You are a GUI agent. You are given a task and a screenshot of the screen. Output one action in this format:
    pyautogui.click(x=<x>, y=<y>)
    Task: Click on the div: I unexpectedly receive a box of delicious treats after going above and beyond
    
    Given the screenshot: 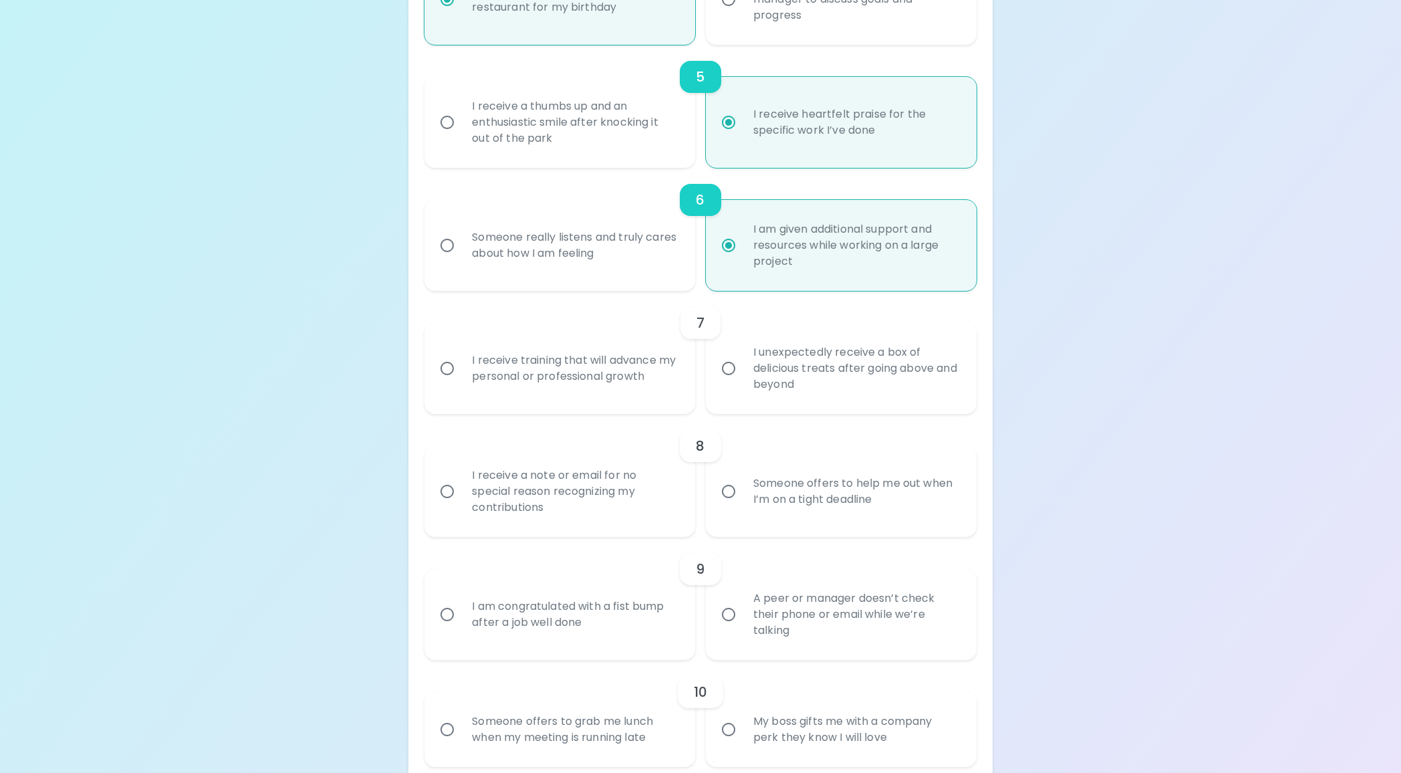 What is the action you would take?
    pyautogui.click(x=856, y=368)
    